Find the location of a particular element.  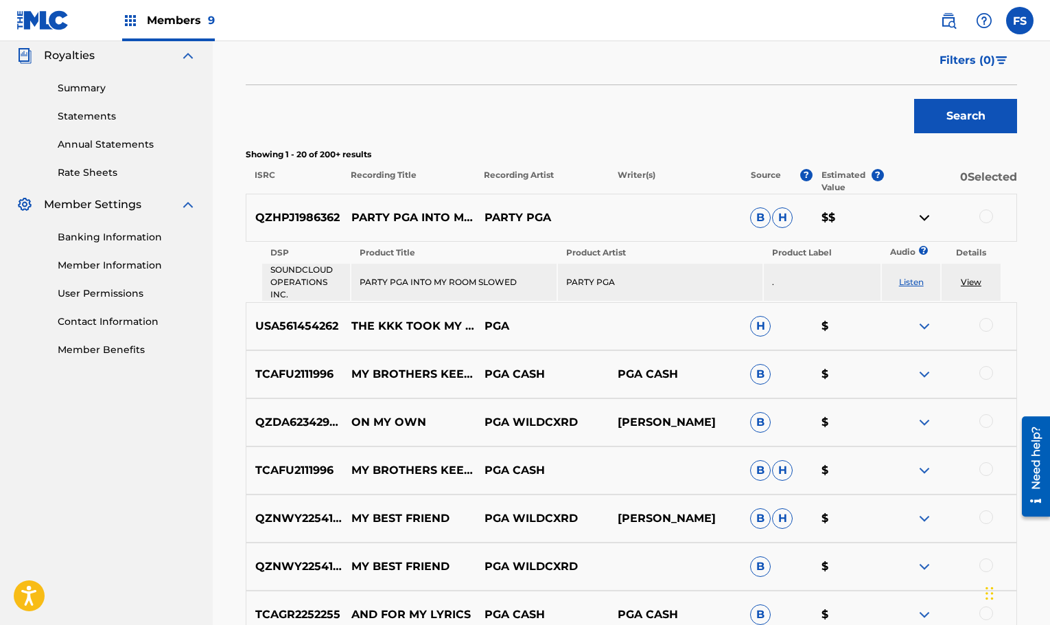

th: Details is located at coordinates (971, 253).